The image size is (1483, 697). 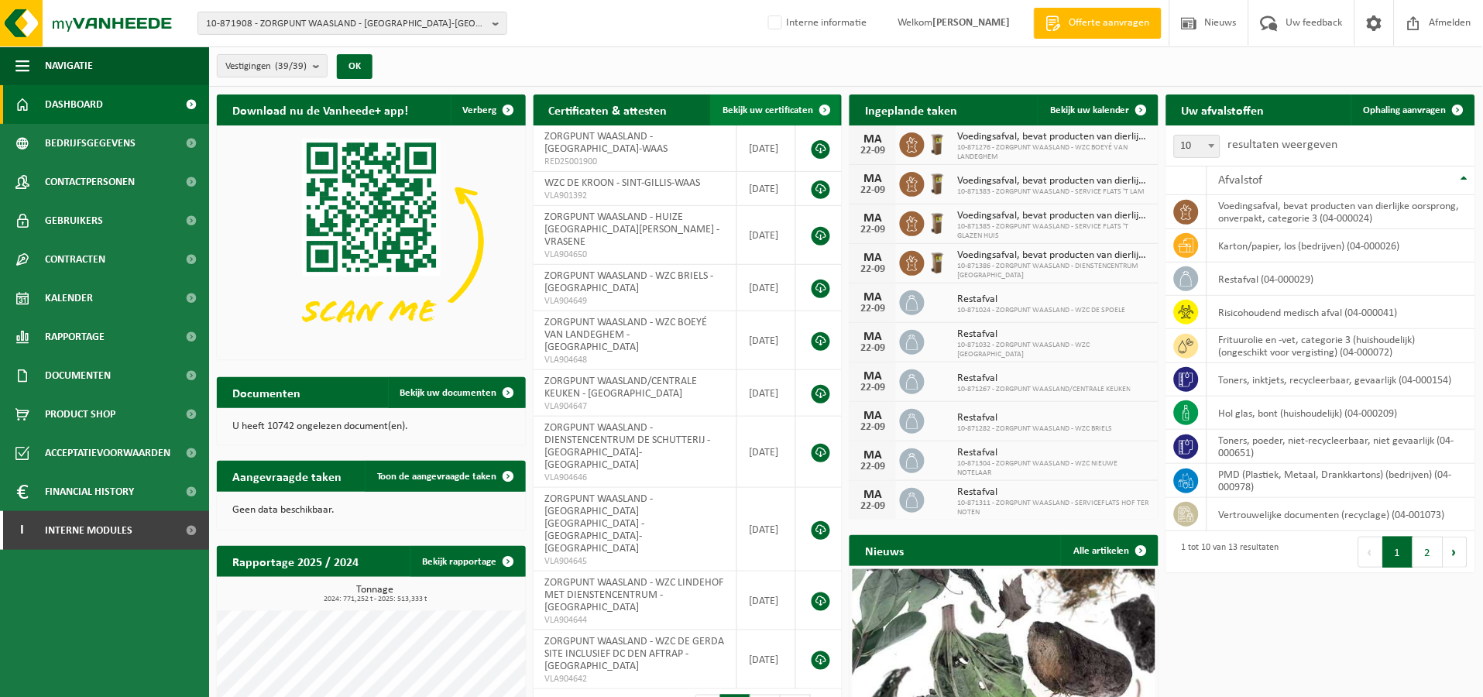 I want to click on span: Dashboard, so click(x=74, y=105).